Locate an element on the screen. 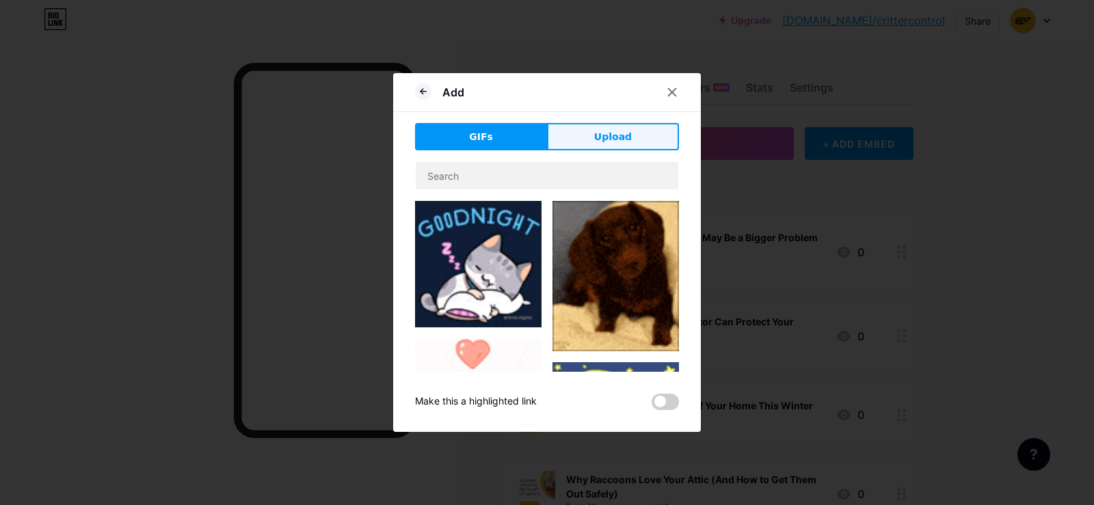 The height and width of the screenshot is (505, 1094). div: Add is located at coordinates (453, 92).